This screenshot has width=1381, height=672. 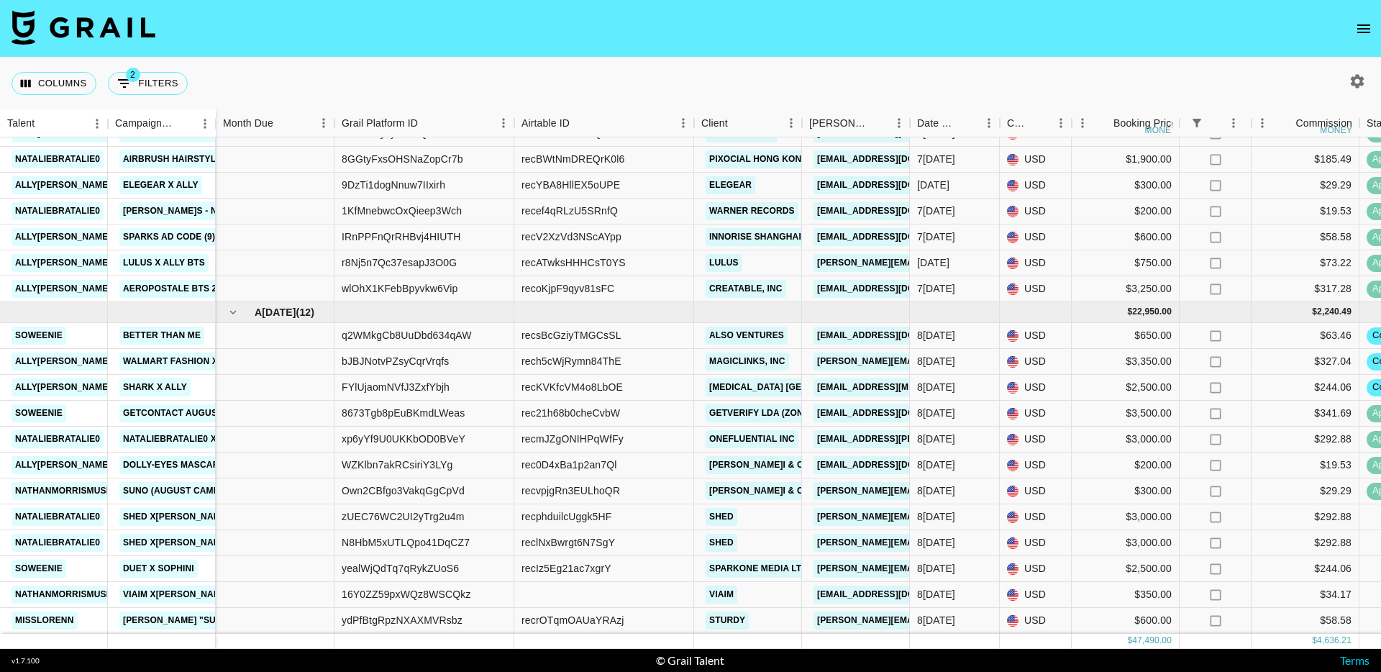 I want to click on div: 8/25/2025, so click(x=936, y=620).